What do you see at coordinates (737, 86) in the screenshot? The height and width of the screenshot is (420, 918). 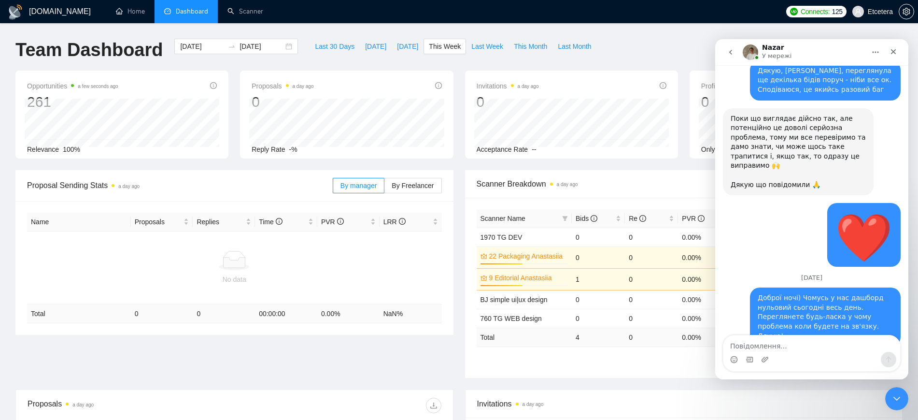 I see `span: Profile Views` at bounding box center [737, 86].